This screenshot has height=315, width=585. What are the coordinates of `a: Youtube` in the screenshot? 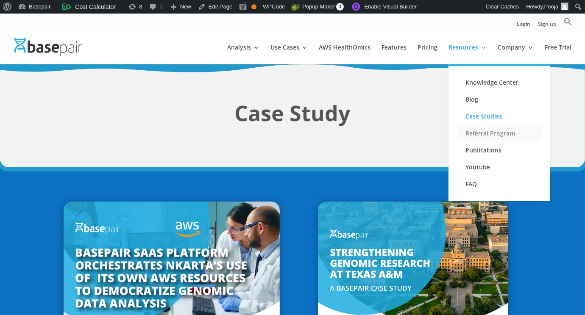 It's located at (499, 167).